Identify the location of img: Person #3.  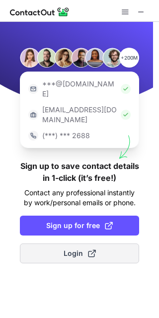
(64, 58).